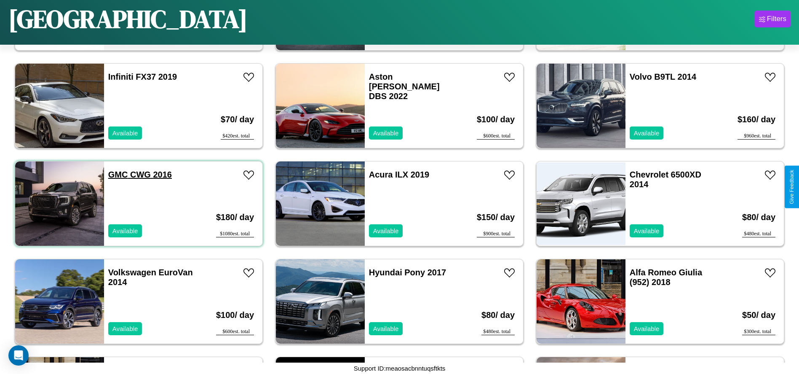 Image resolution: width=799 pixels, height=374 pixels. Describe the element at coordinates (150, 277) in the screenshot. I see `a: Volkswagen EuroVan 2014` at that location.